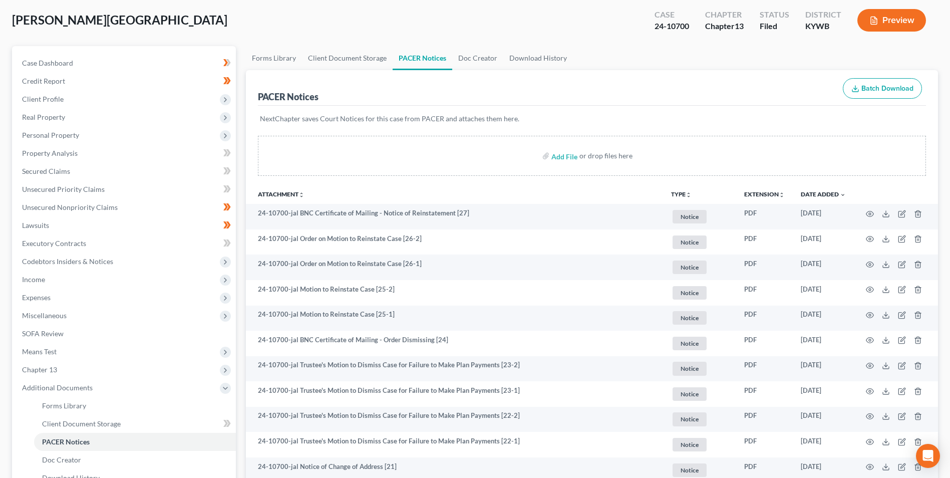 The image size is (950, 478). I want to click on span: Executory Contracts, so click(54, 243).